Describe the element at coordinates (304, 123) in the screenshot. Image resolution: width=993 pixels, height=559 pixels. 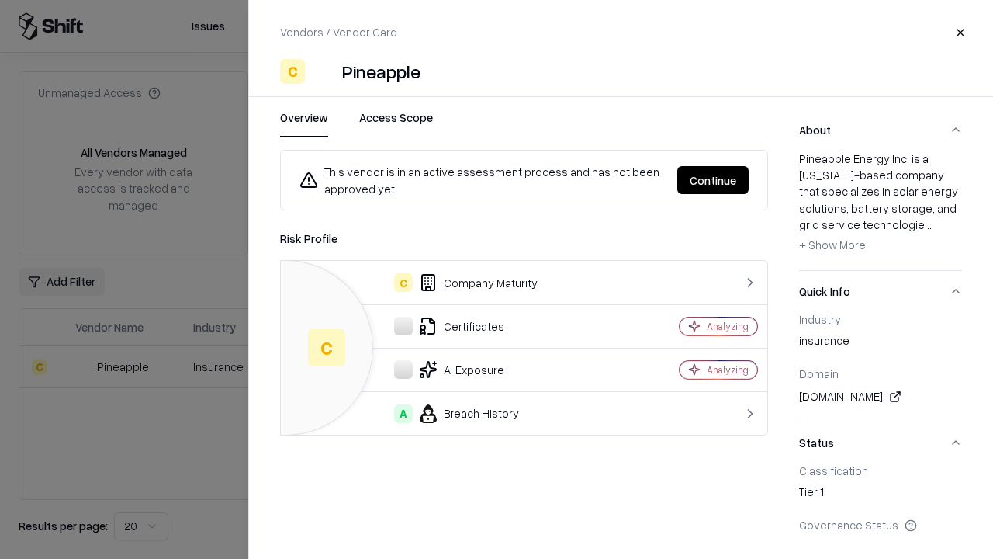
I see `button: Overview` at that location.